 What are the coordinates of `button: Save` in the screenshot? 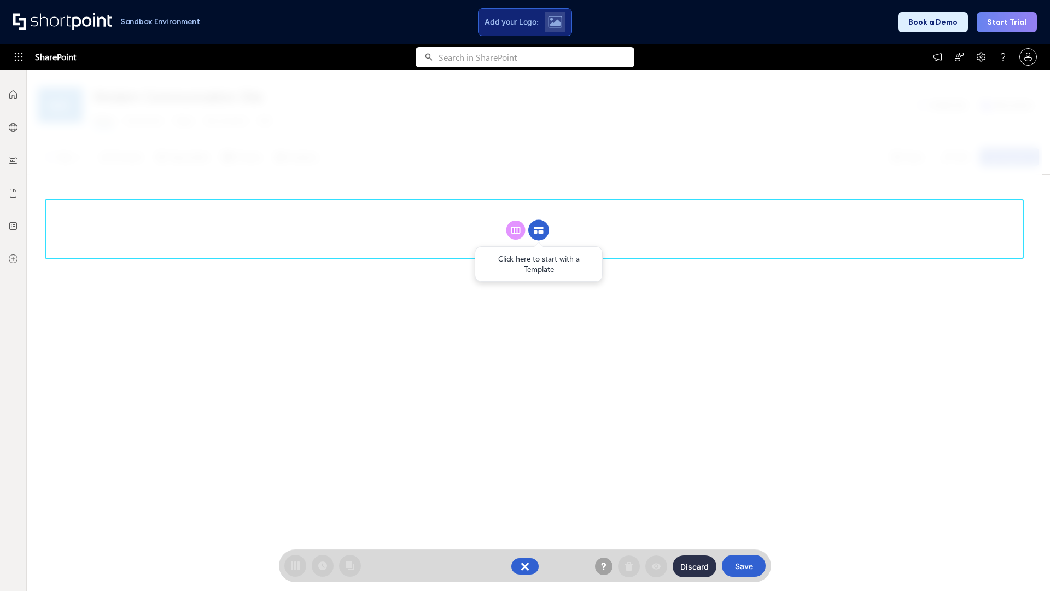 It's located at (744, 565).